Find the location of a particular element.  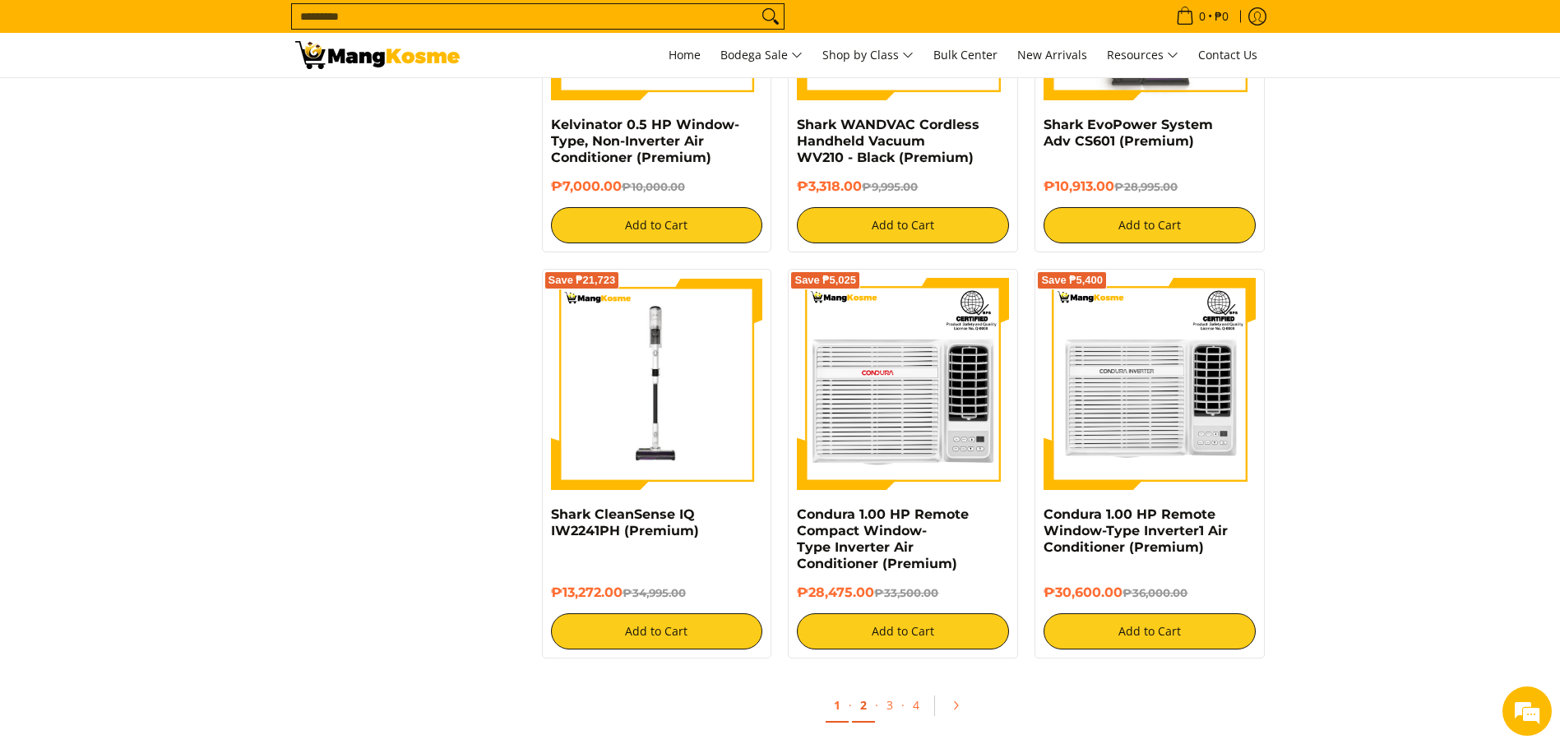

h6: ₱30,600.00 is located at coordinates (1149, 593).